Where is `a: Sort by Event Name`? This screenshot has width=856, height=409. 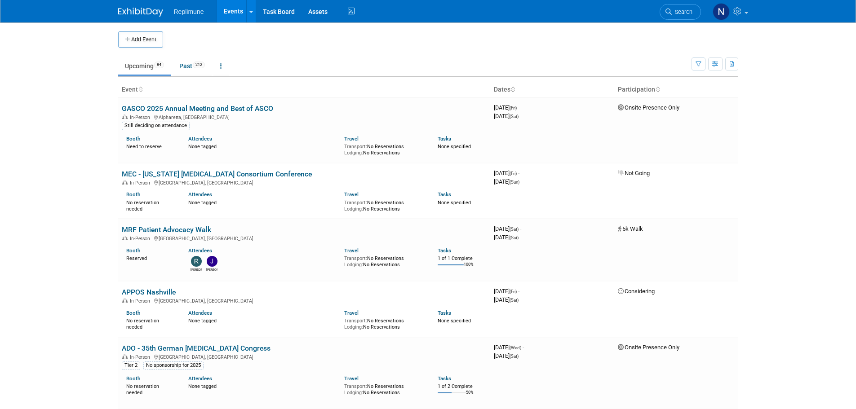 a: Sort by Event Name is located at coordinates (140, 89).